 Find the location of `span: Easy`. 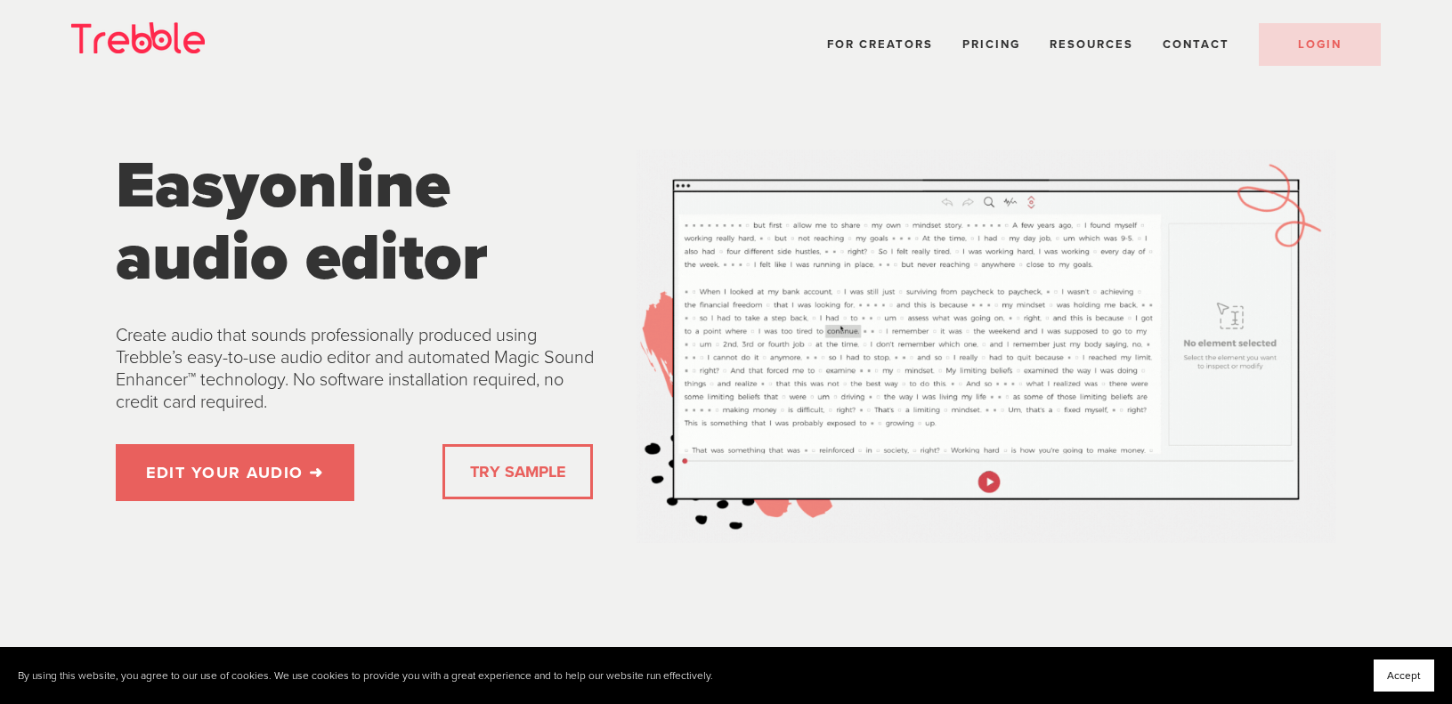

span: Easy is located at coordinates (187, 185).